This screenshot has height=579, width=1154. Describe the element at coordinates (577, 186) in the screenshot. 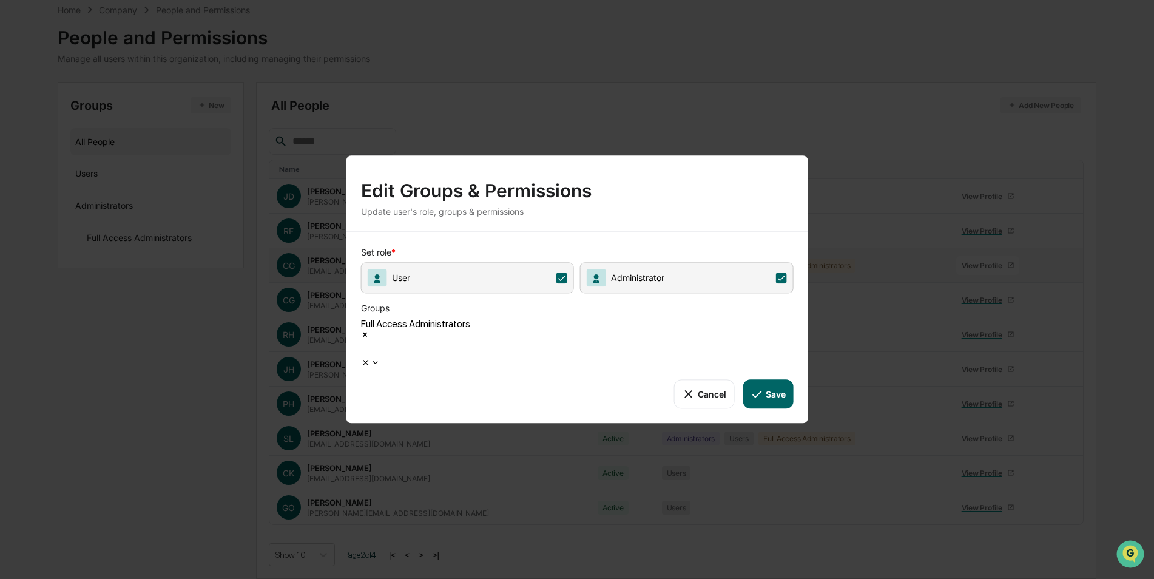

I see `div: Edit Groups & Permissions` at that location.